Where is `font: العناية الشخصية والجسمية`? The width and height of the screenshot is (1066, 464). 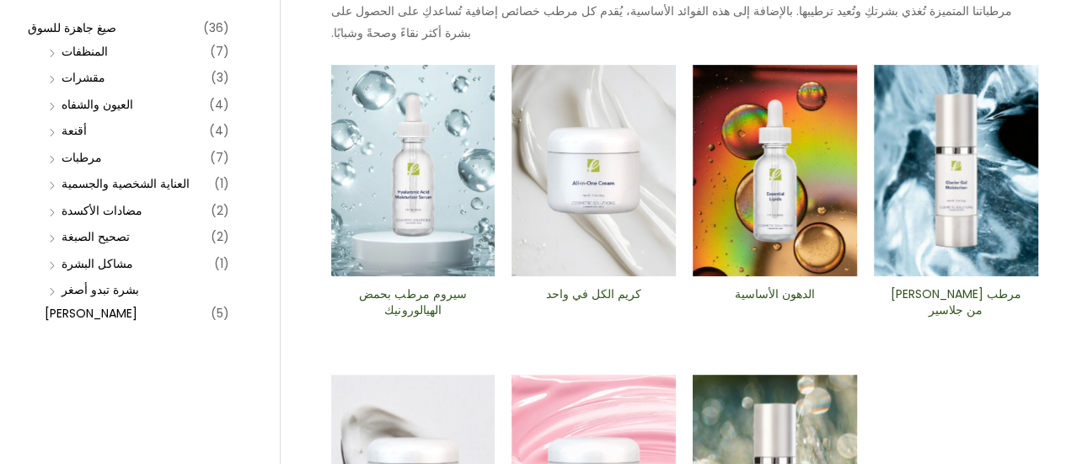 font: العناية الشخصية والجسمية is located at coordinates (126, 184).